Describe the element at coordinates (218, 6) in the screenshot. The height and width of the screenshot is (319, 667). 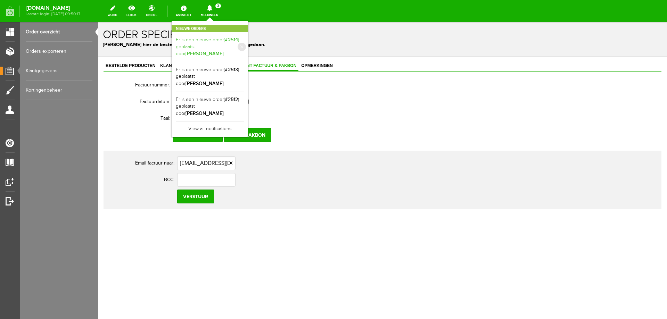
I see `span: 3` at that location.